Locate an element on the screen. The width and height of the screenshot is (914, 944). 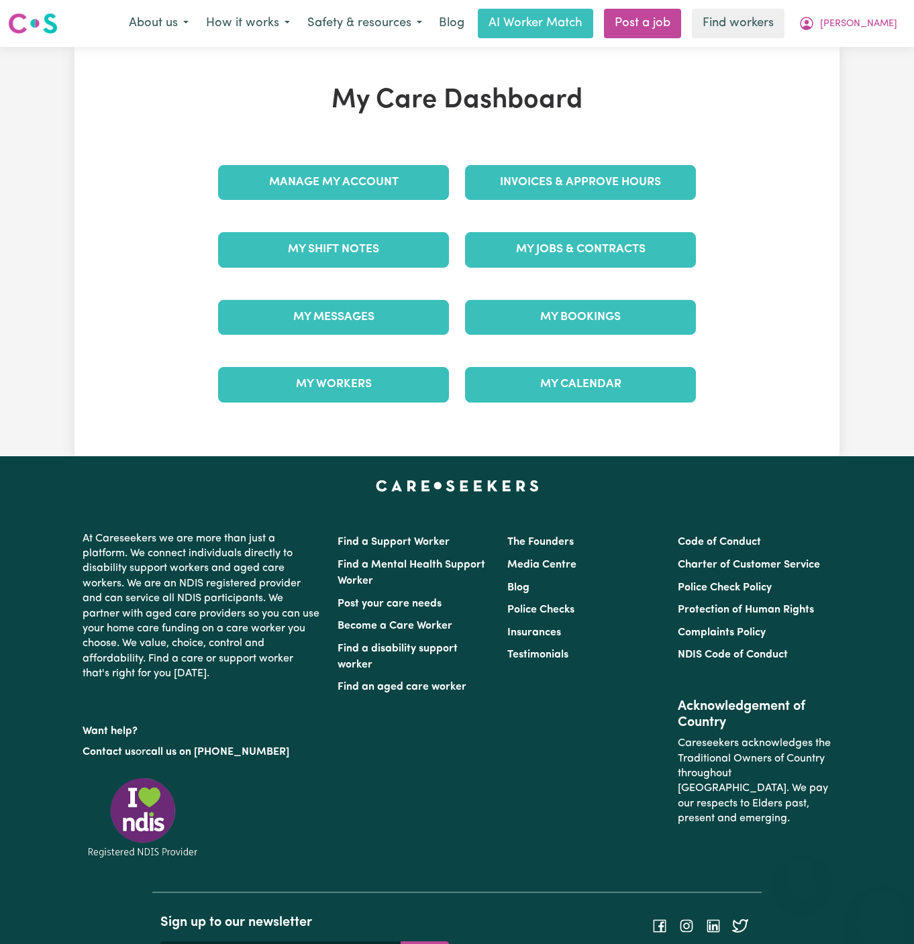
img: Registered NDIS provider is located at coordinates (143, 817).